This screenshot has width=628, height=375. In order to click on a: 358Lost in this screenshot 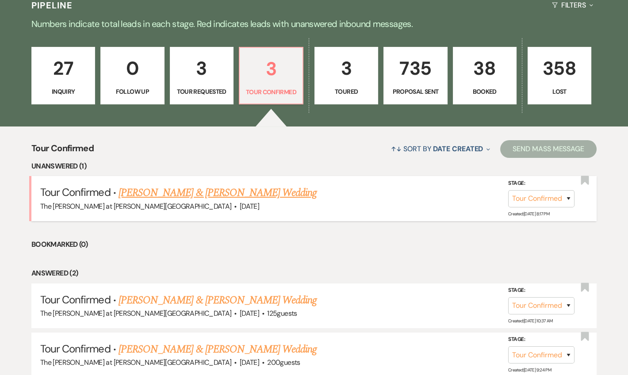, I will do `click(559, 76)`.